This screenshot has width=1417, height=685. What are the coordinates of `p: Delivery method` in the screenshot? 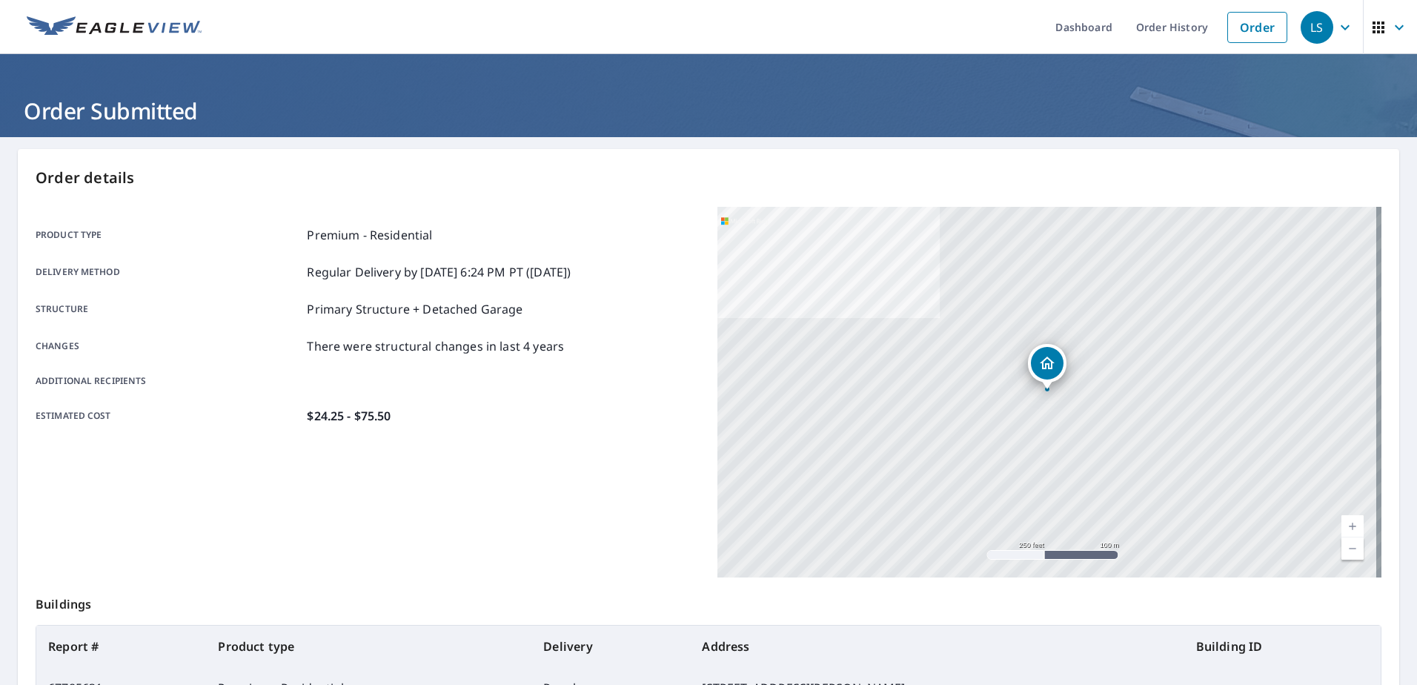 It's located at (168, 272).